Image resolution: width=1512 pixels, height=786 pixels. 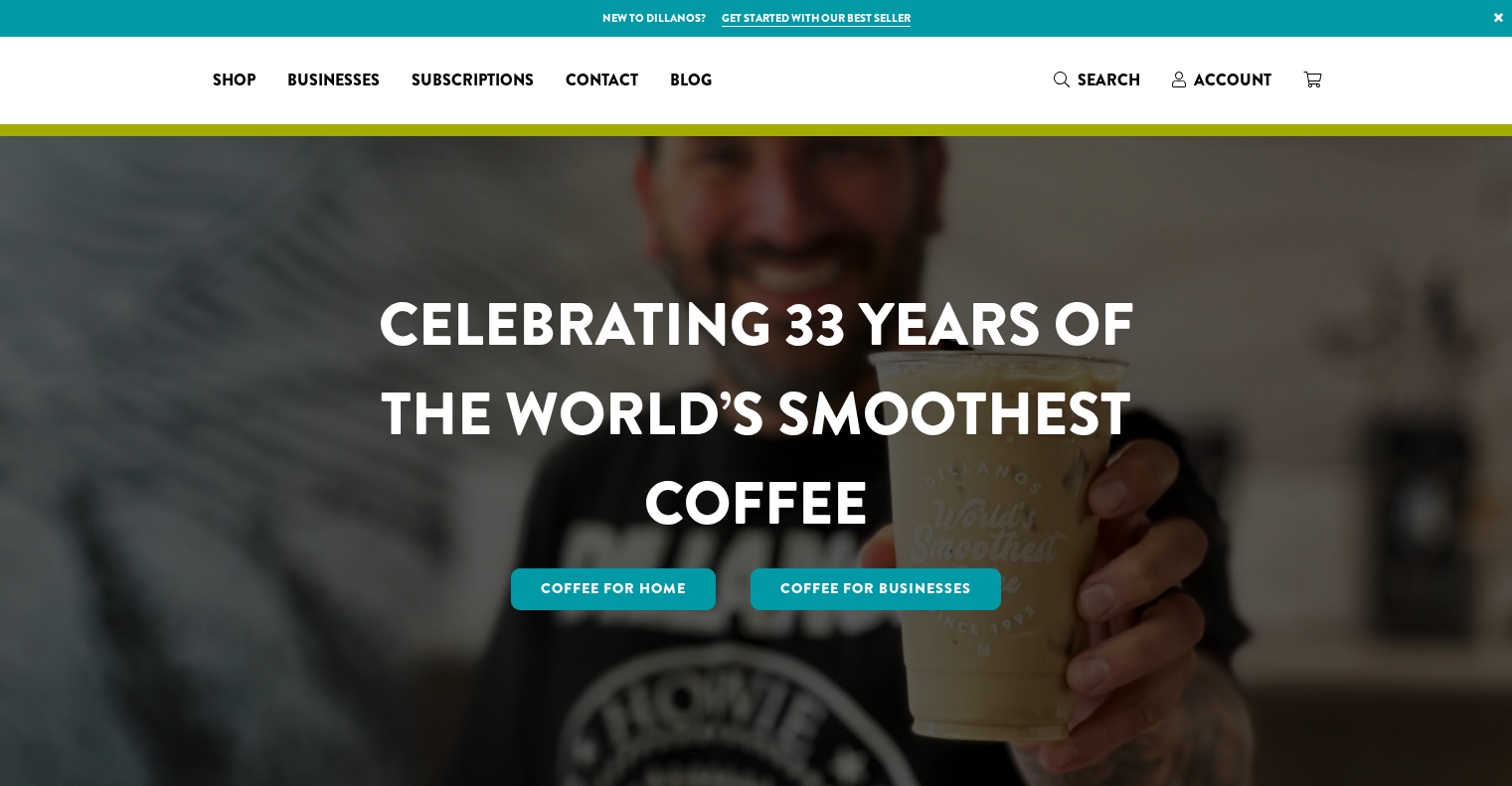 What do you see at coordinates (234, 81) in the screenshot?
I see `a: Shop` at bounding box center [234, 81].